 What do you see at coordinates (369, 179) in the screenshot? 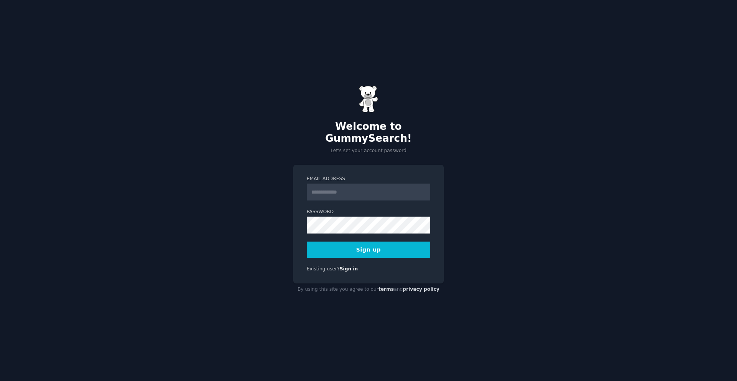
I see `label: Email Address` at bounding box center [369, 179].